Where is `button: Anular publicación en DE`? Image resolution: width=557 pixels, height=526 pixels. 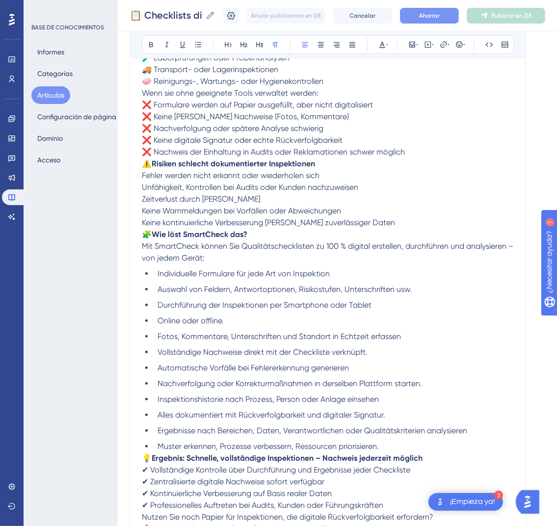 button: Anular publicación en DE is located at coordinates (286, 16).